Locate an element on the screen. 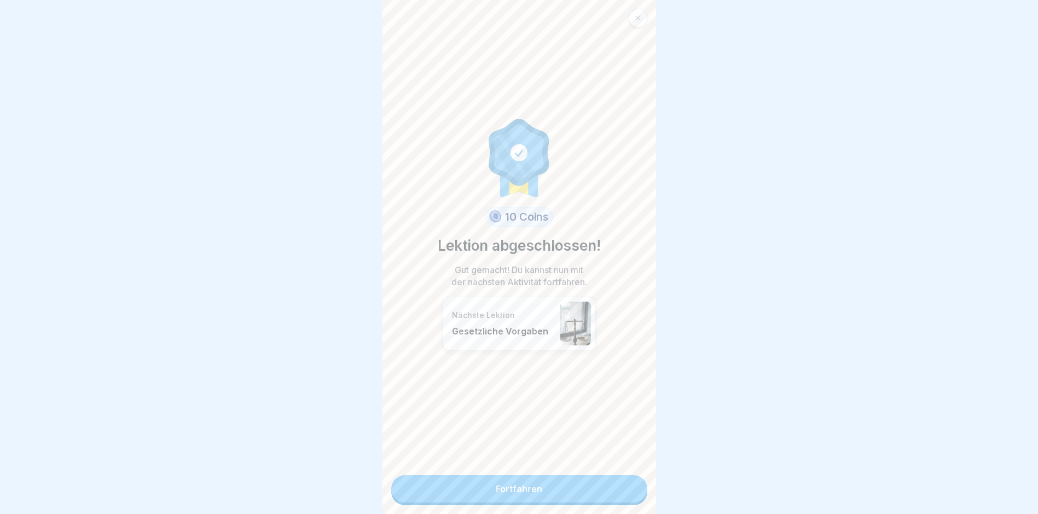 The image size is (1038, 514). p: Lektion abgeschlossen! is located at coordinates (519, 246).